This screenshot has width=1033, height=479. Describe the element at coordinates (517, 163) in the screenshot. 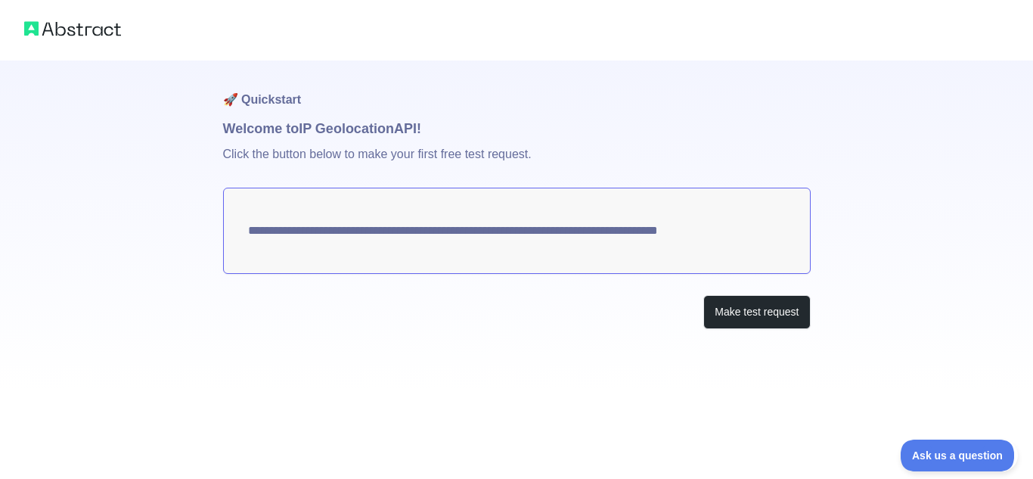

I see `p: Click the button below to make your first free test request.` at that location.